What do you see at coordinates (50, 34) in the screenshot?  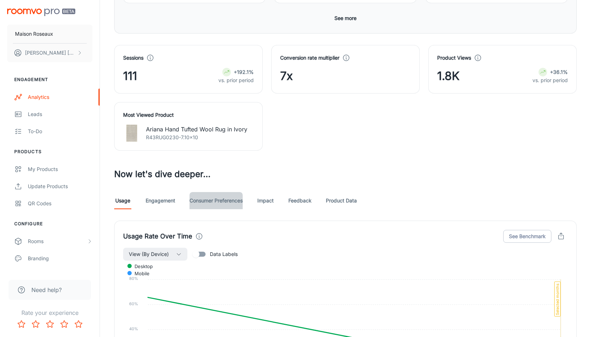 I see `button: Maison Roseaux` at bounding box center [50, 34].